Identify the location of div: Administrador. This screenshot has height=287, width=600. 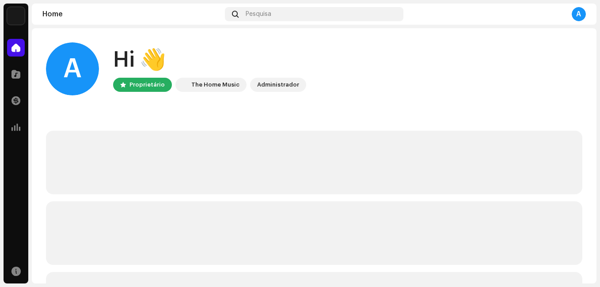
(278, 85).